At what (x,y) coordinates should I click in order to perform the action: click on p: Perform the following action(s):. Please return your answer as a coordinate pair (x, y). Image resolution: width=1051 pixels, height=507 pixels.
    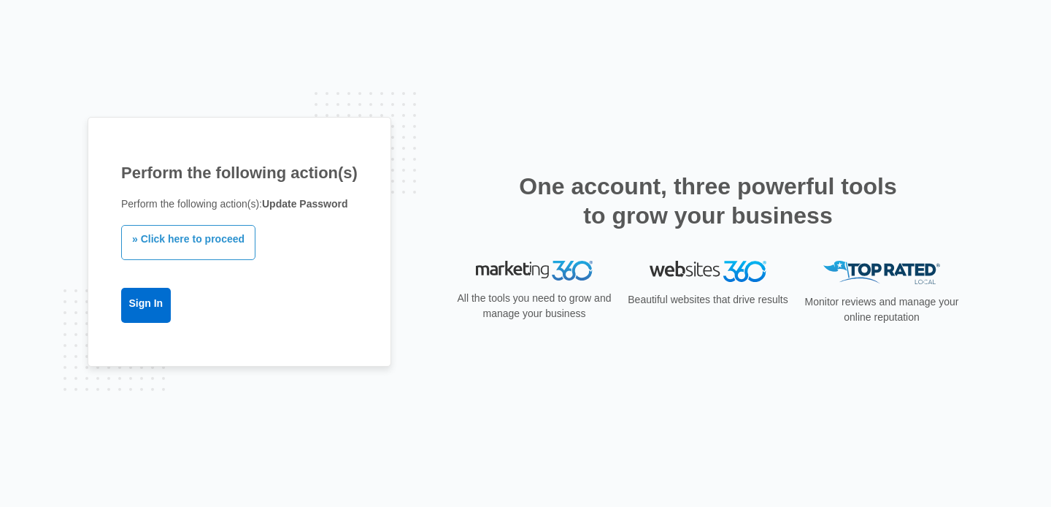
    Looking at the image, I should click on (239, 204).